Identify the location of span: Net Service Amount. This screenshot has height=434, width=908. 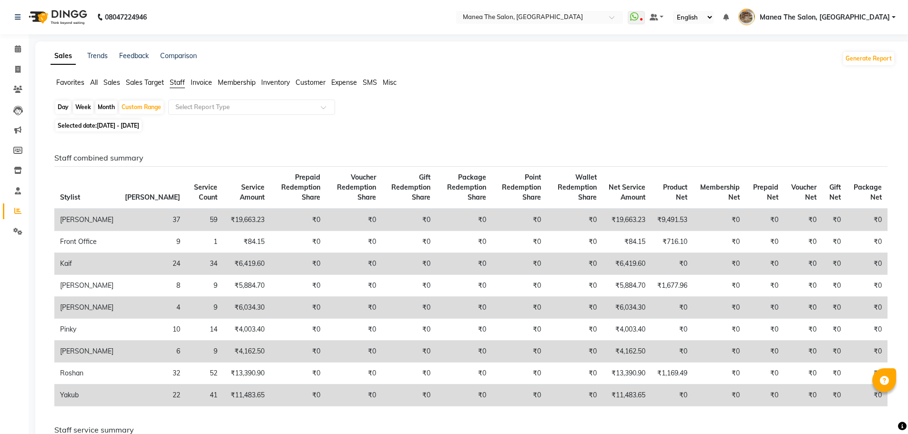
(627, 192).